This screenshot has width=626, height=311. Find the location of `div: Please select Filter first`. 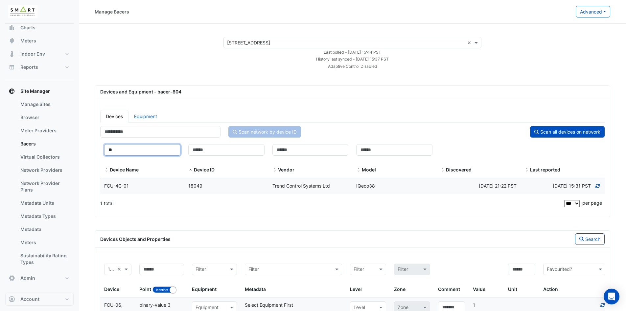

div: Please select Filter first is located at coordinates (412, 269).